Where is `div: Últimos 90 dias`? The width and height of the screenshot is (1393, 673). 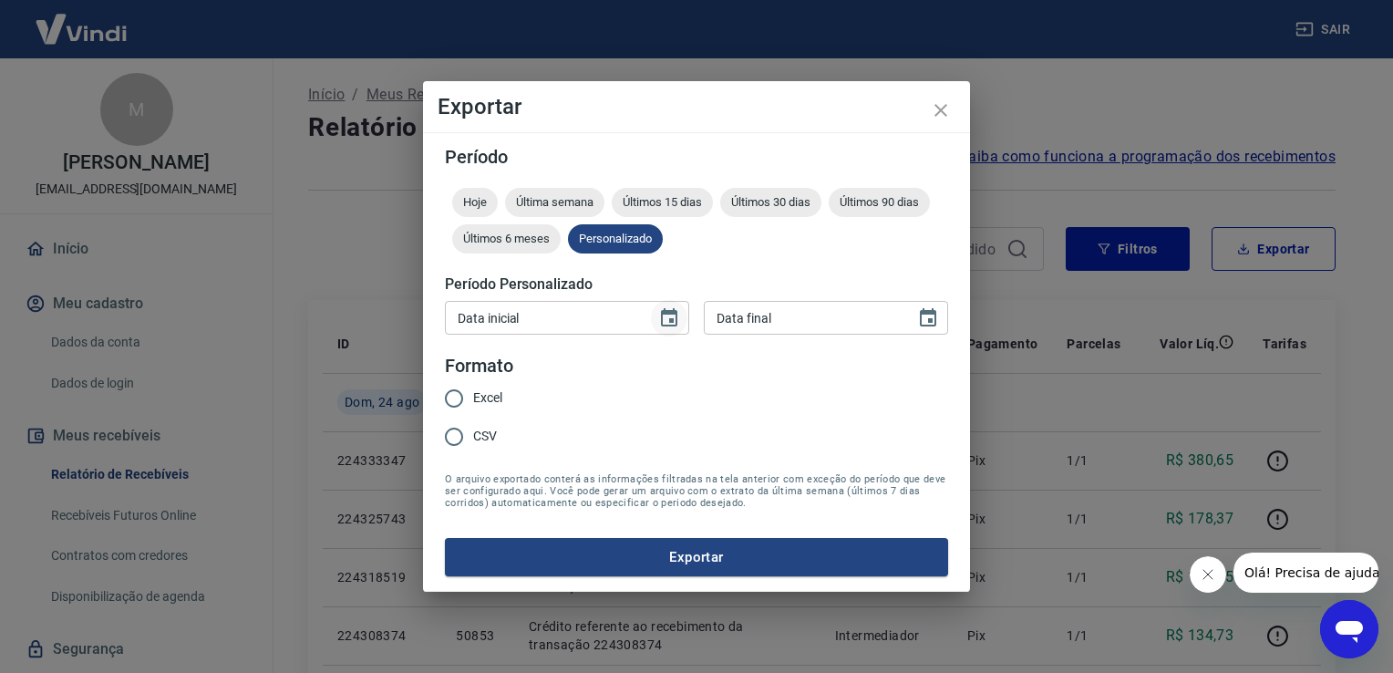
div: Últimos 90 dias is located at coordinates (879, 202).